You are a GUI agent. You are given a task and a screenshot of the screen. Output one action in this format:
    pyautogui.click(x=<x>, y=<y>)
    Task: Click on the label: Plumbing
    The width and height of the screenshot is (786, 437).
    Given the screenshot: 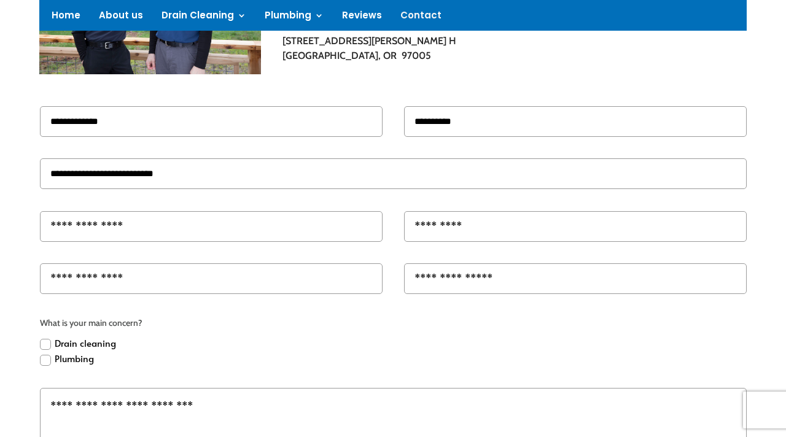 What is the action you would take?
    pyautogui.click(x=67, y=359)
    